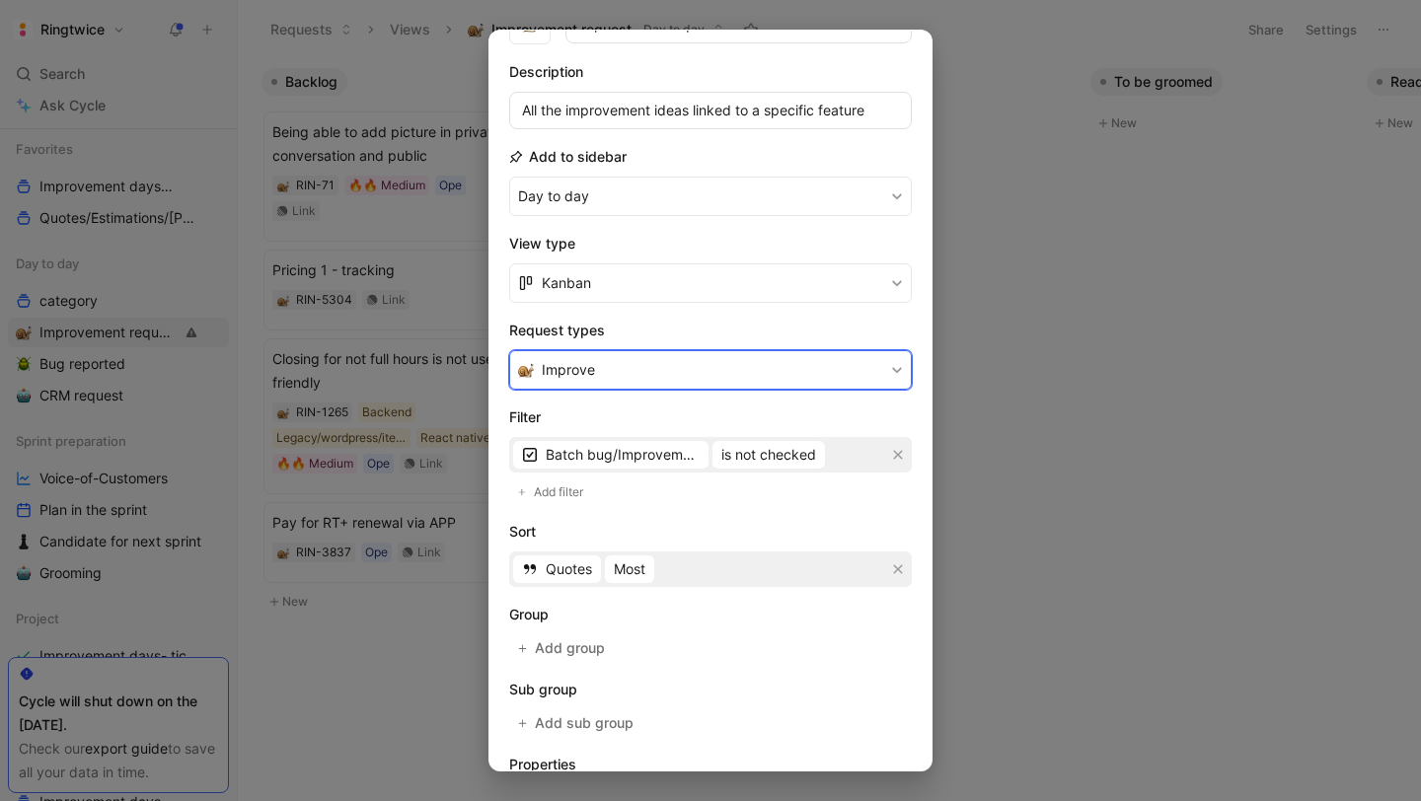 The image size is (1421, 801). What do you see at coordinates (710, 765) in the screenshot?
I see `h2: Properties` at bounding box center [710, 765].